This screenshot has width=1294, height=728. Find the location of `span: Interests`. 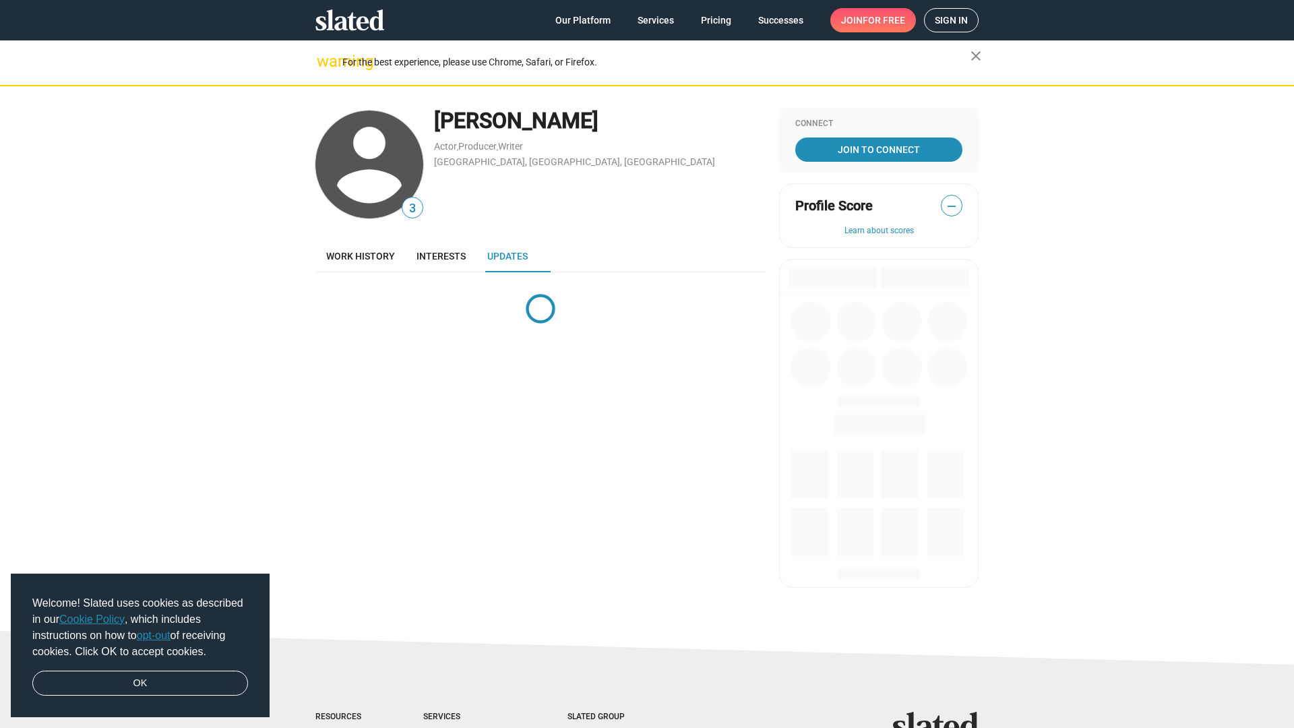

span: Interests is located at coordinates (441, 256).